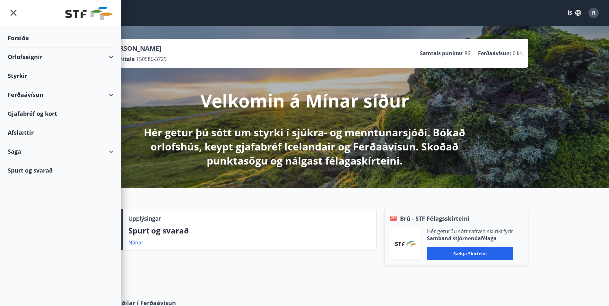  I want to click on img: vjCaq2fThgY3EUYqSgpjEiBg6WP39ov69hlhuPVN.png, so click(405, 244).